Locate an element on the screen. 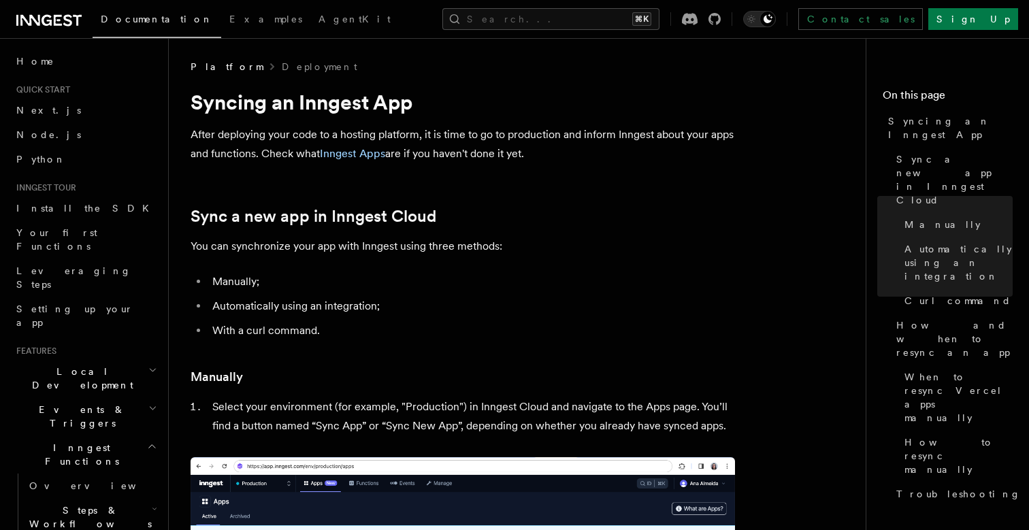 The width and height of the screenshot is (1029, 530). button: Inngest Functions is located at coordinates (85, 455).